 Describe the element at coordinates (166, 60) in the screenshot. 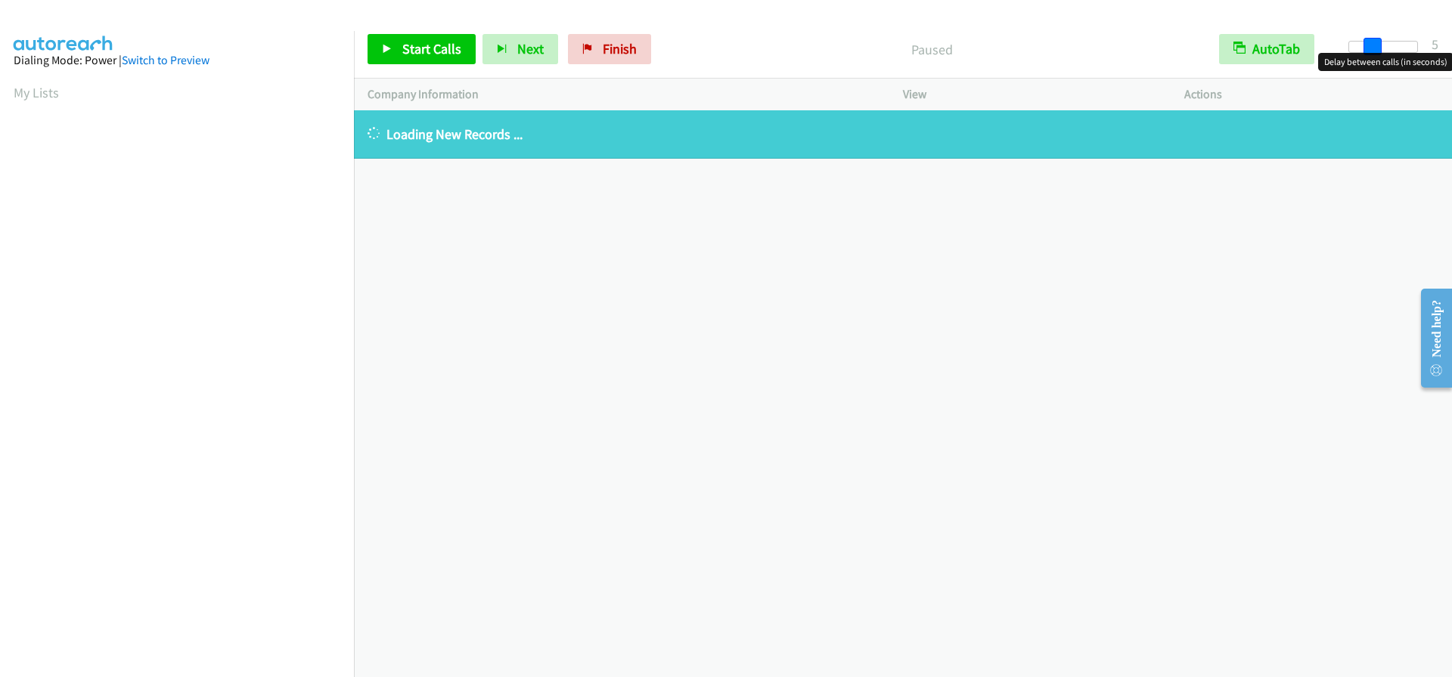

I see `a: Switch to Preview` at that location.